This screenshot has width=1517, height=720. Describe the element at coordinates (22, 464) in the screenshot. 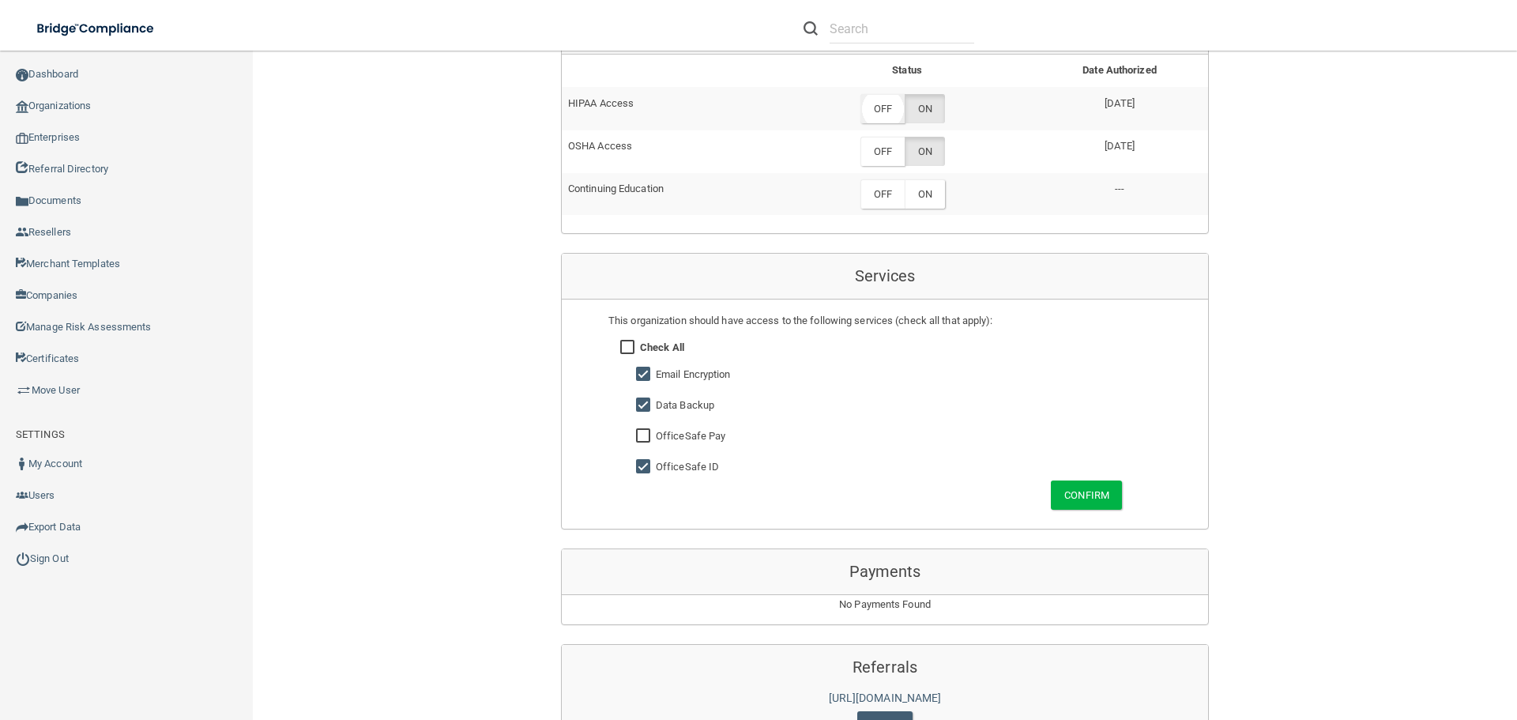

I see `img: ic_user_dark.df1a06c3.png` at that location.